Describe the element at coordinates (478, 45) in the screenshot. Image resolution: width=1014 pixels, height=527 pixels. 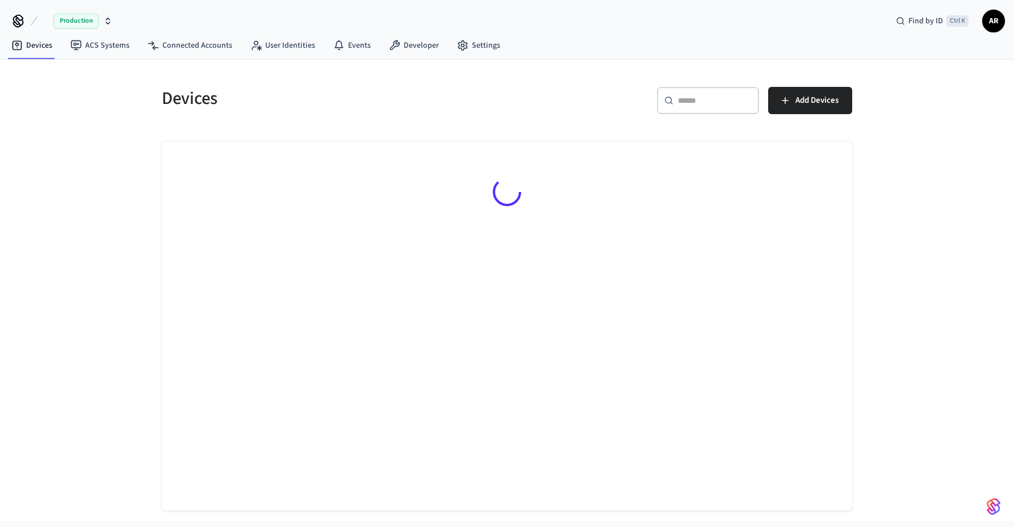
I see `a: Settings` at that location.